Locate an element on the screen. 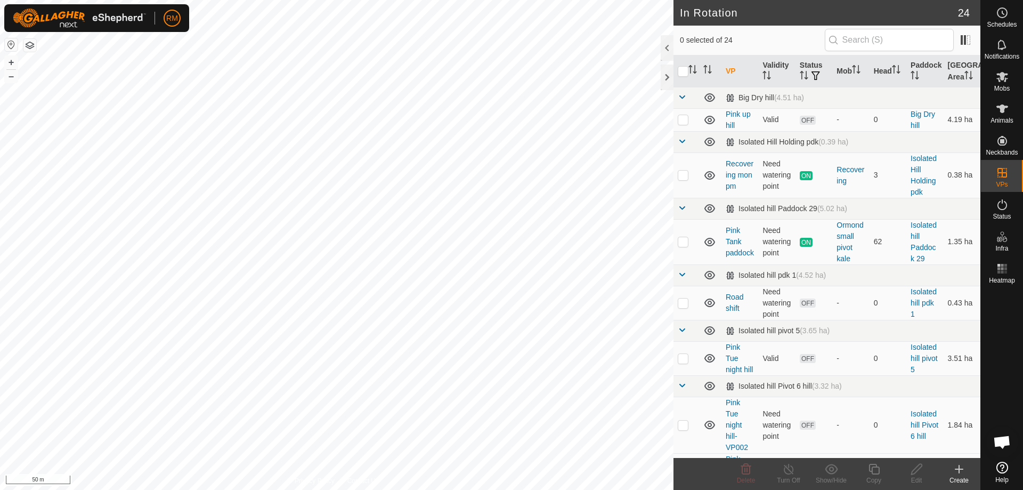  td: 4.19 ha is located at coordinates (962, 119).